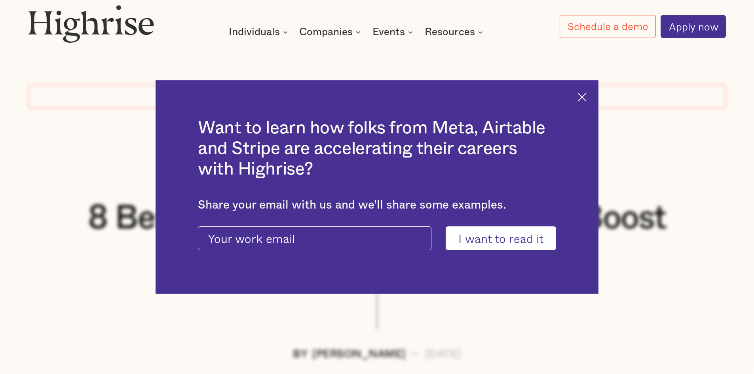 The image size is (754, 374). I want to click on img: Cross icon, so click(582, 97).